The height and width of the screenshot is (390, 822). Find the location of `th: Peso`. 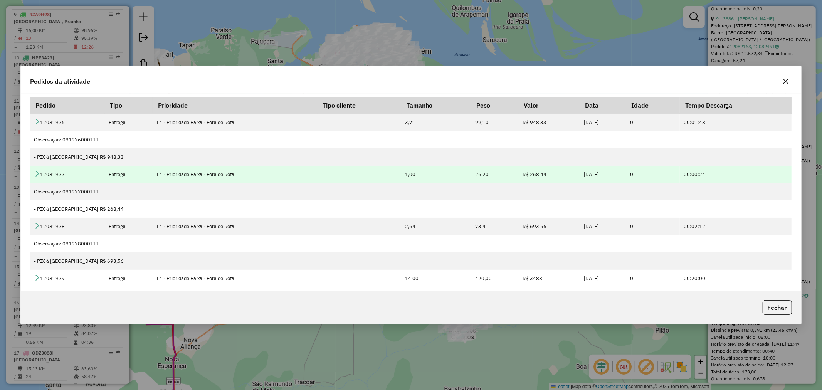

th: Peso is located at coordinates (494, 105).